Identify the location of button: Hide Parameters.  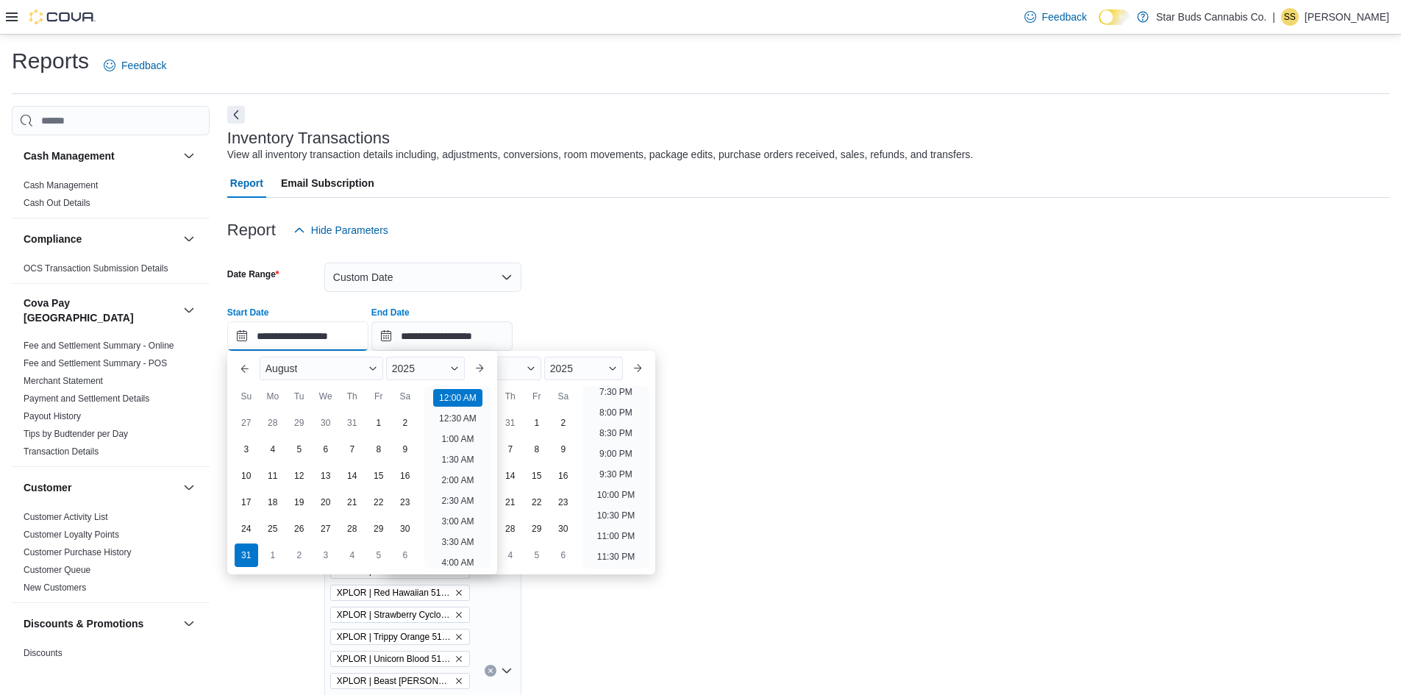
(341, 230).